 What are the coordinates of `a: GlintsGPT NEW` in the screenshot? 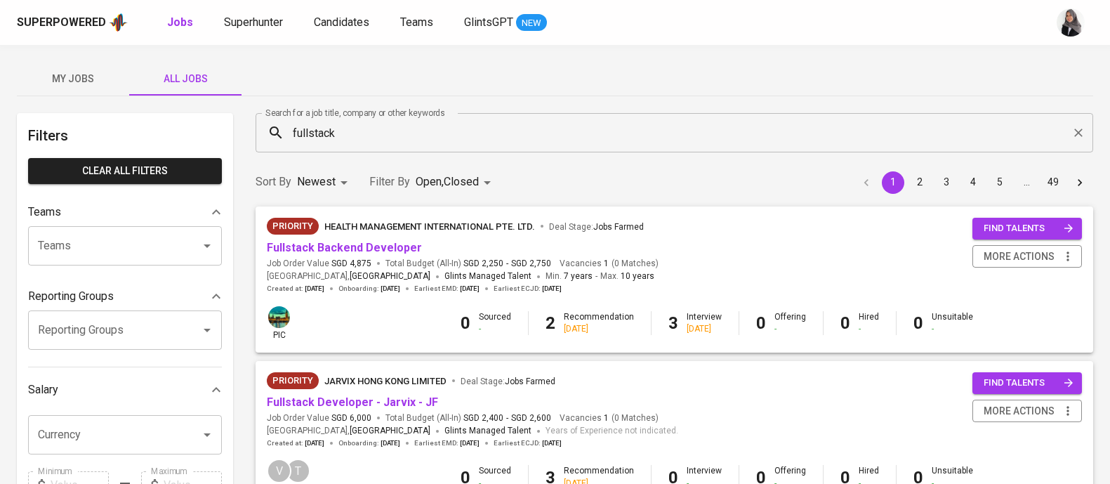 It's located at (505, 22).